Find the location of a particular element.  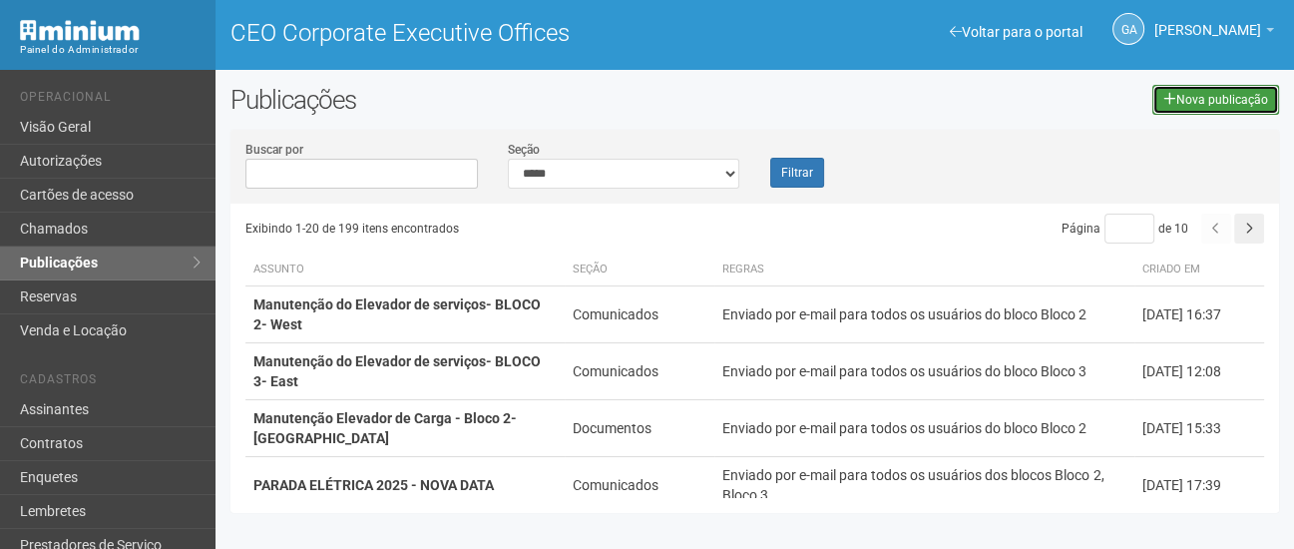

span: Página de 10 is located at coordinates (1124, 228).